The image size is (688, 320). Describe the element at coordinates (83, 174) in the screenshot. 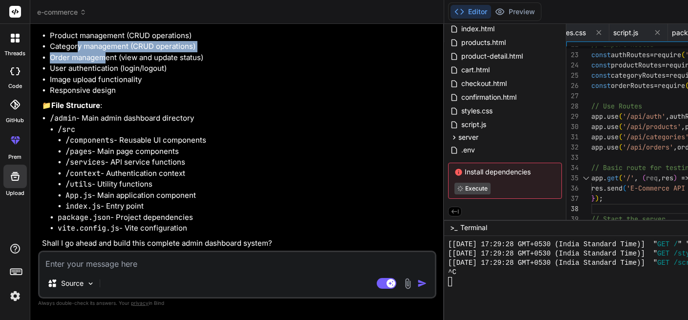

I see `code: /context` at that location.